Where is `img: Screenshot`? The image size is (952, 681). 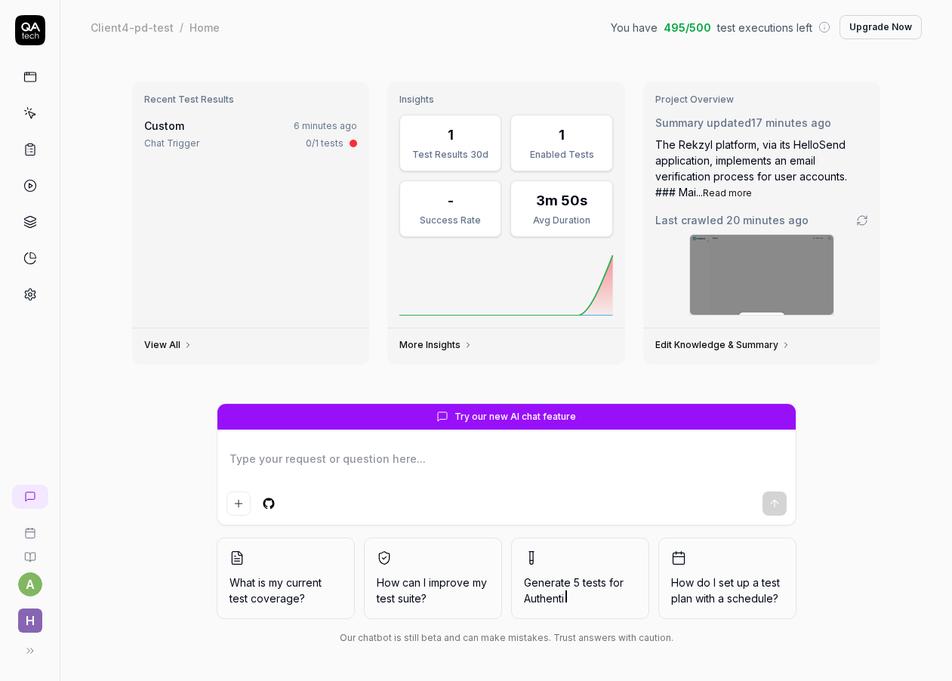 img: Screenshot is located at coordinates (762, 275).